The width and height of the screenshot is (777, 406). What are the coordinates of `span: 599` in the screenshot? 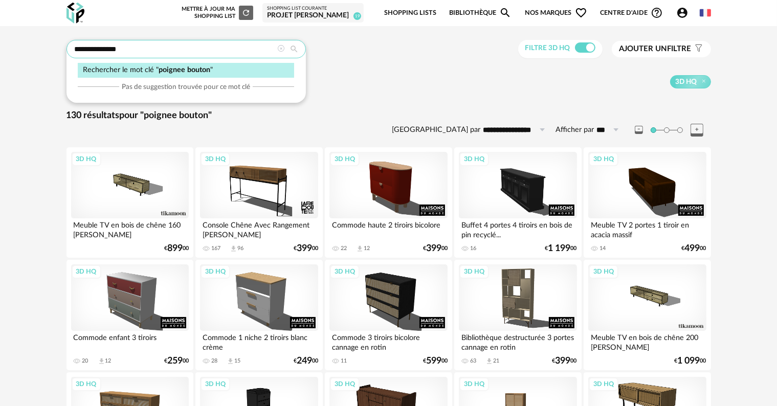 It's located at (434, 361).